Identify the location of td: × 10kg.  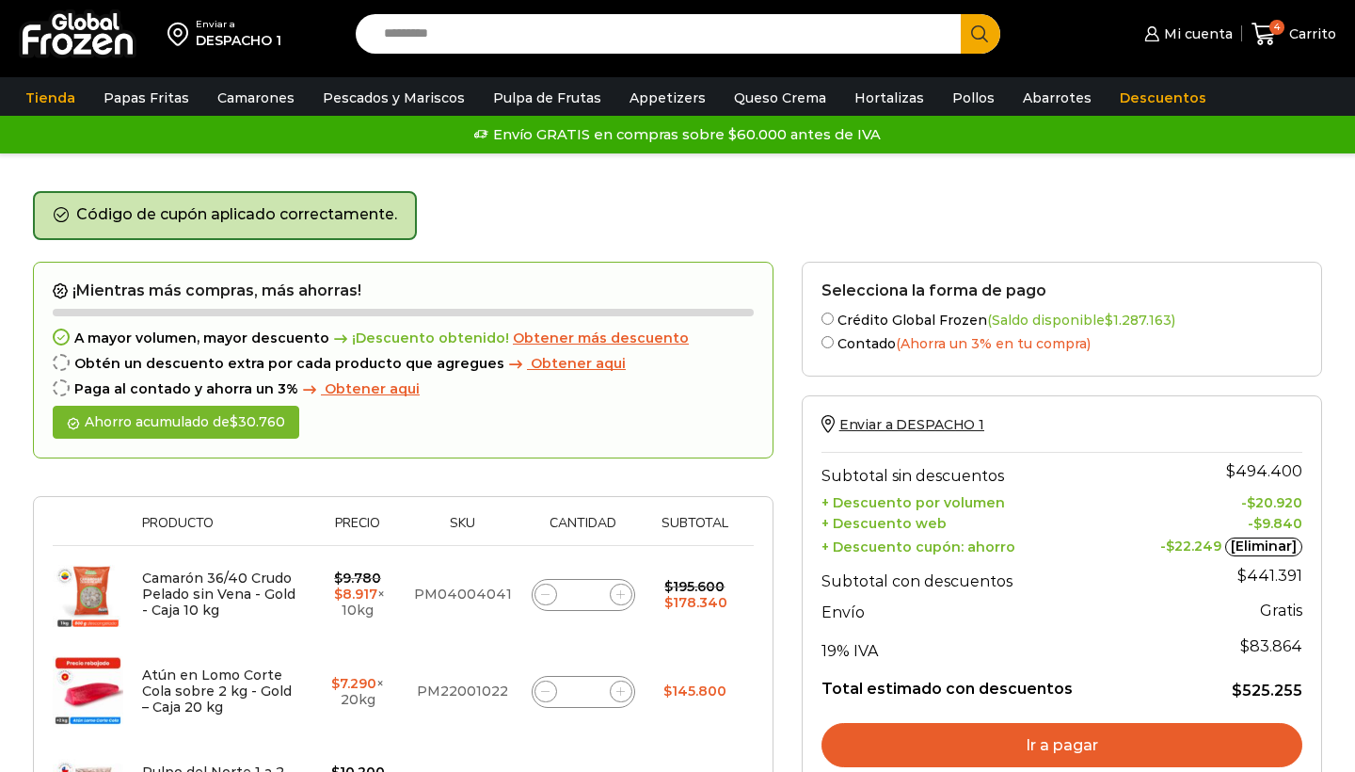
(358, 595).